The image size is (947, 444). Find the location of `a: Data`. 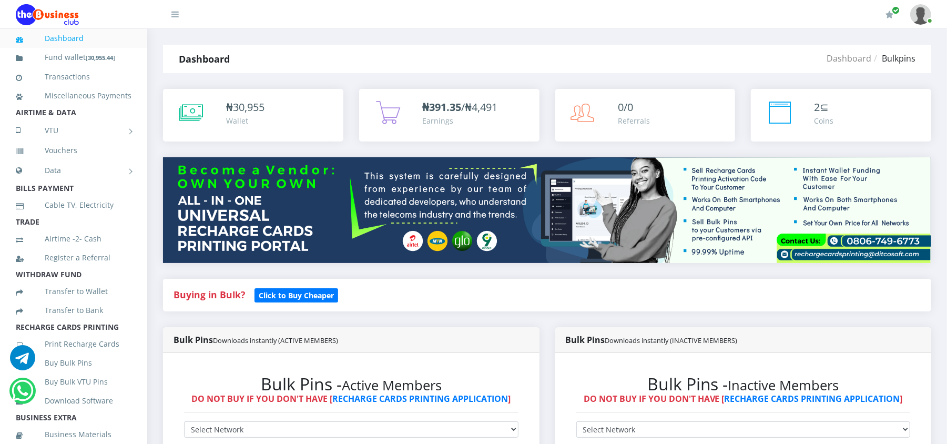

a: Data is located at coordinates (74, 170).